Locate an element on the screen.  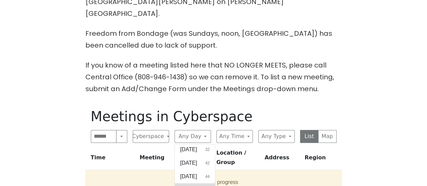
span: 32 results is located at coordinates (207, 150).